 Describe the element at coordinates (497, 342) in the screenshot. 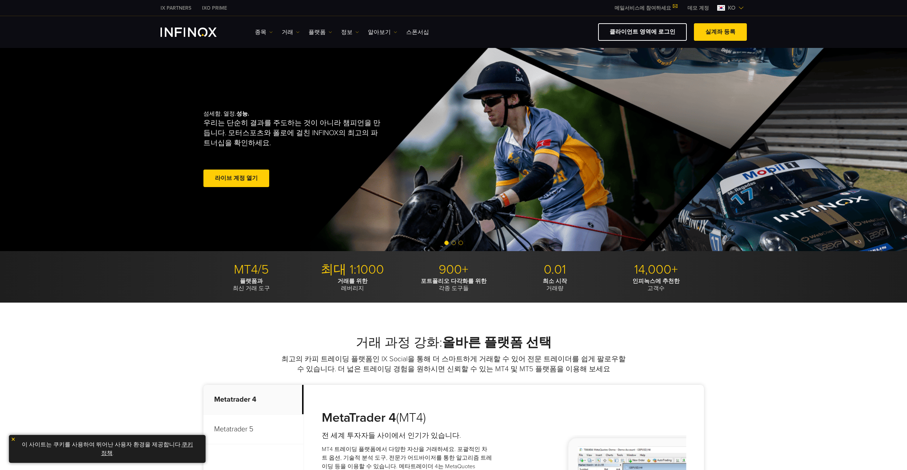

I see `strong: 올바른 플랫폼 선택` at that location.